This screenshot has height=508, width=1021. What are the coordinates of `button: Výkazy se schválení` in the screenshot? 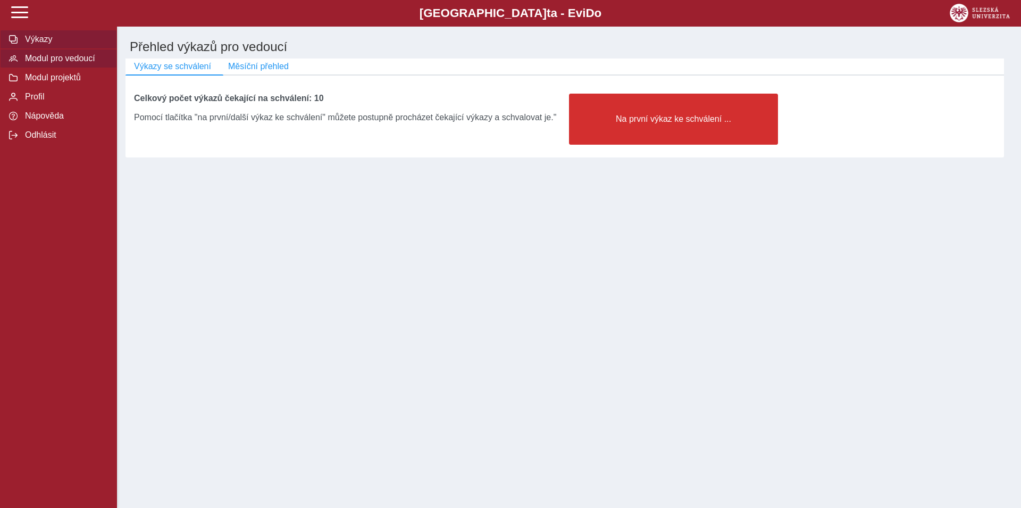 It's located at (172, 66).